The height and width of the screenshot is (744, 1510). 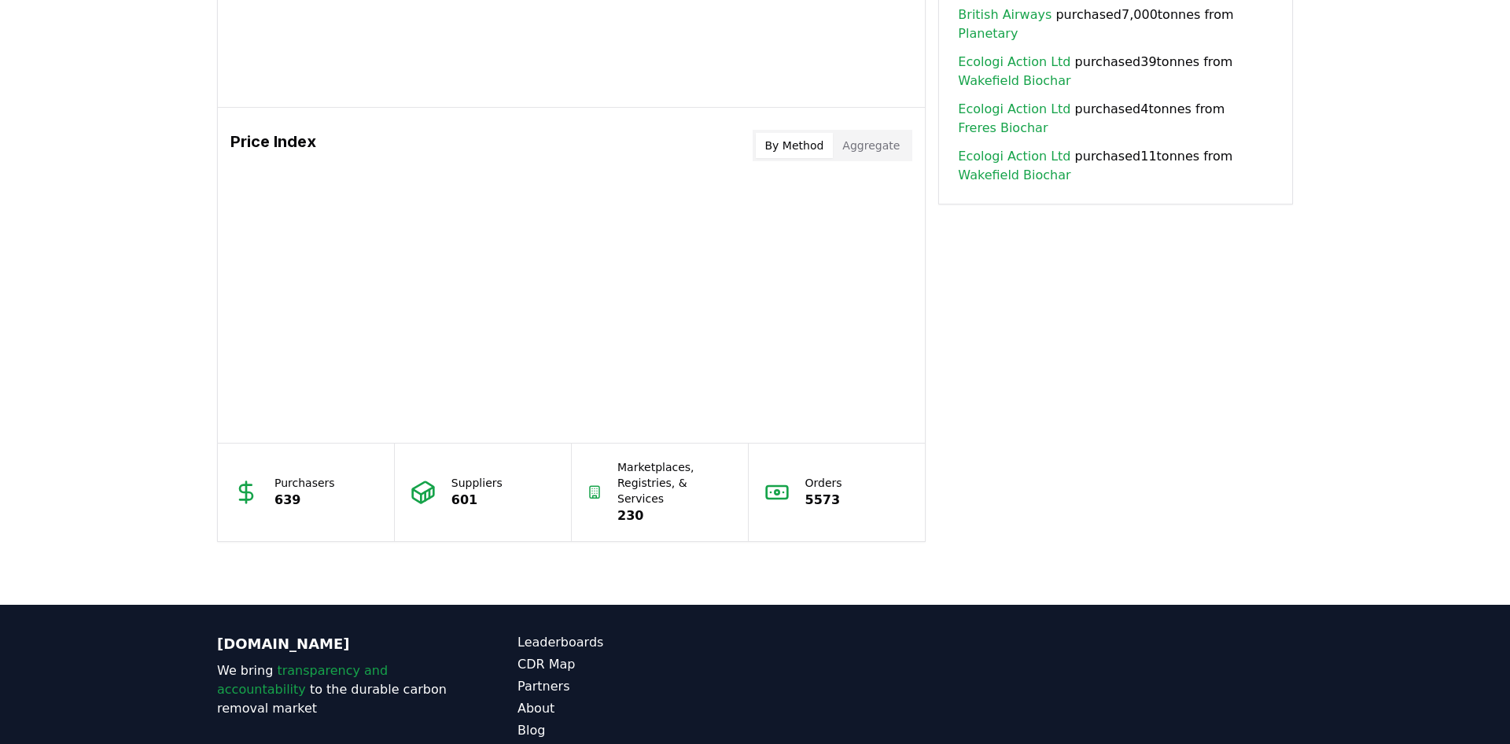 What do you see at coordinates (794, 146) in the screenshot?
I see `button: By Method` at bounding box center [794, 146].